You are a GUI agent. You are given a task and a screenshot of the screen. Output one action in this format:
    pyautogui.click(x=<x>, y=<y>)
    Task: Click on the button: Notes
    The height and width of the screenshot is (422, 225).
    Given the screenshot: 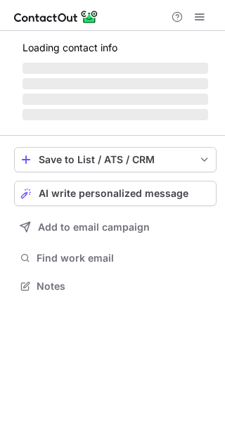 What is the action you would take?
    pyautogui.click(x=115, y=286)
    